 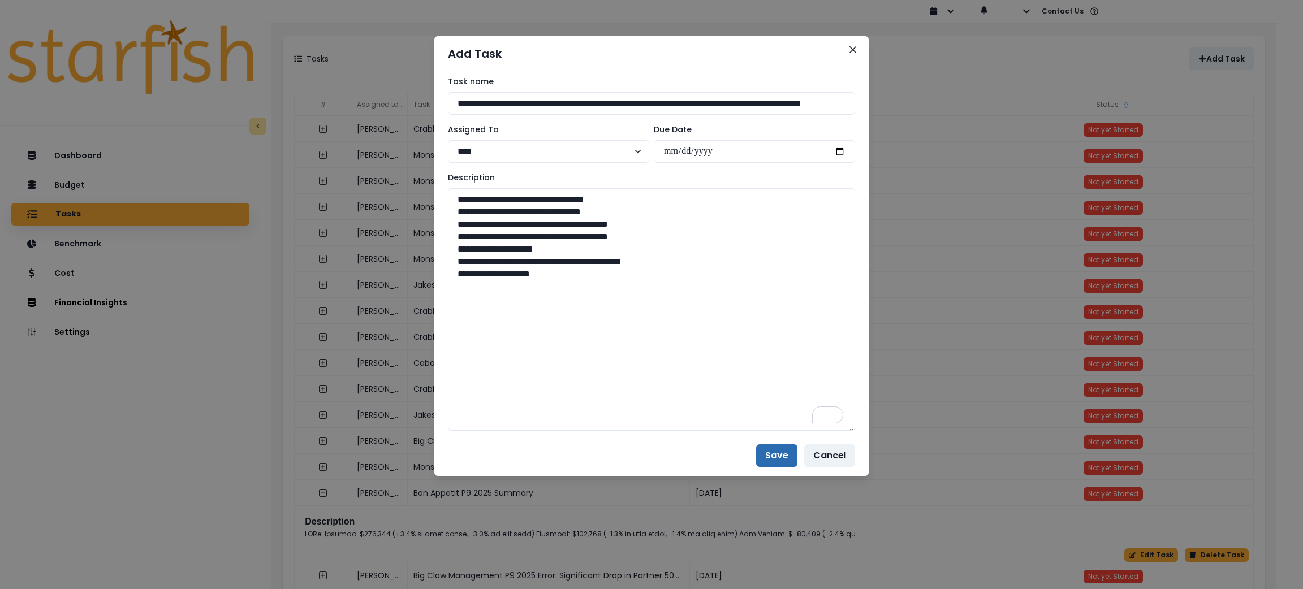 I want to click on button: Save, so click(x=776, y=456).